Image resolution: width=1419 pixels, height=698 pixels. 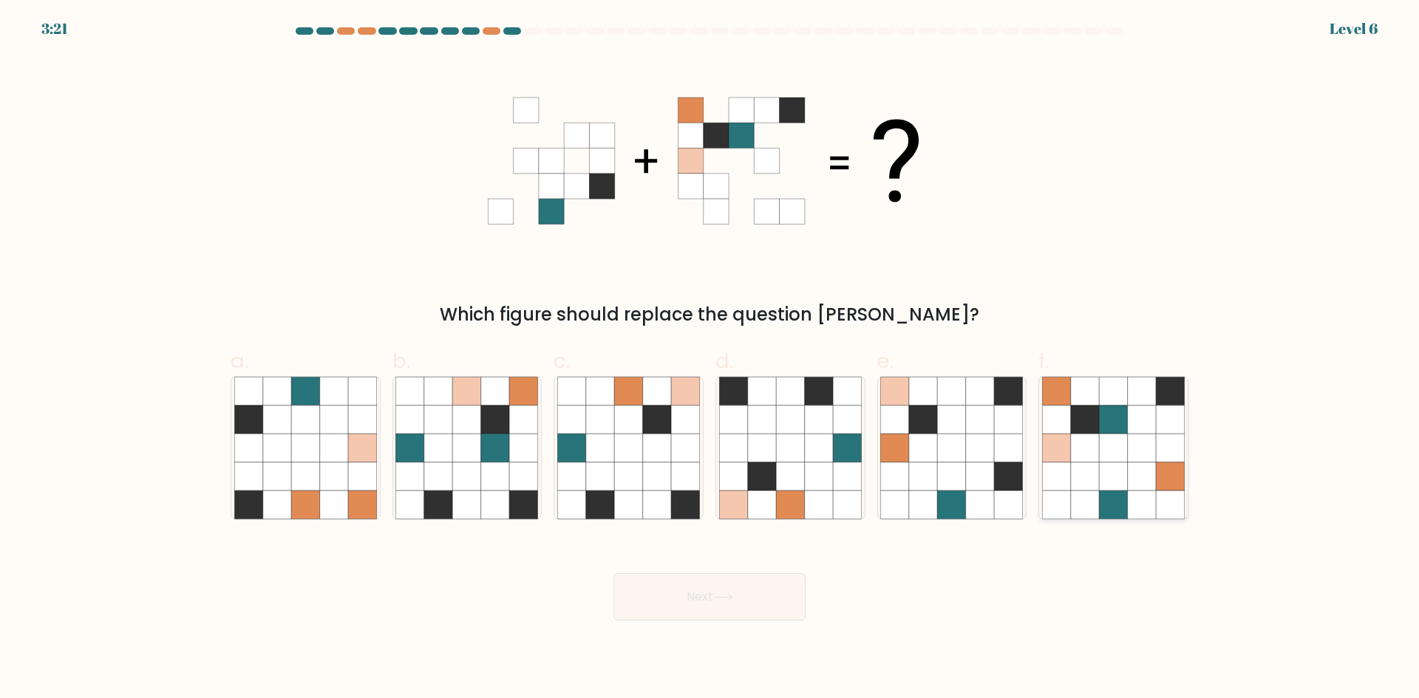 What do you see at coordinates (239, 361) in the screenshot?
I see `span: a.` at bounding box center [239, 361].